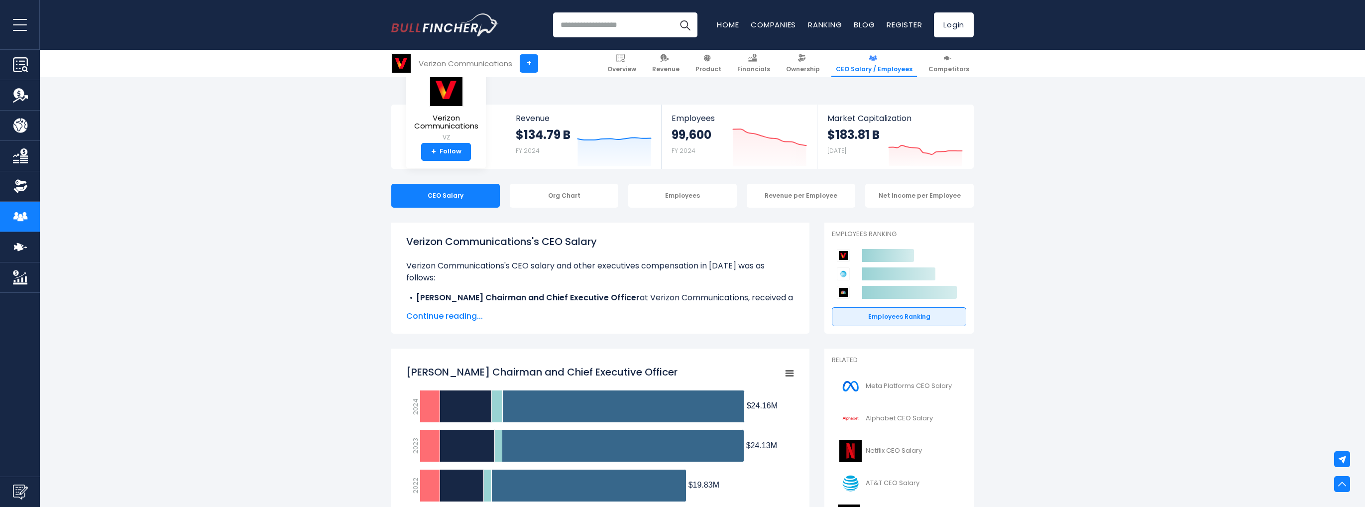 The width and height of the screenshot is (1365, 507). I want to click on h1: Verizon Communications's CEO Salary, so click(600, 241).